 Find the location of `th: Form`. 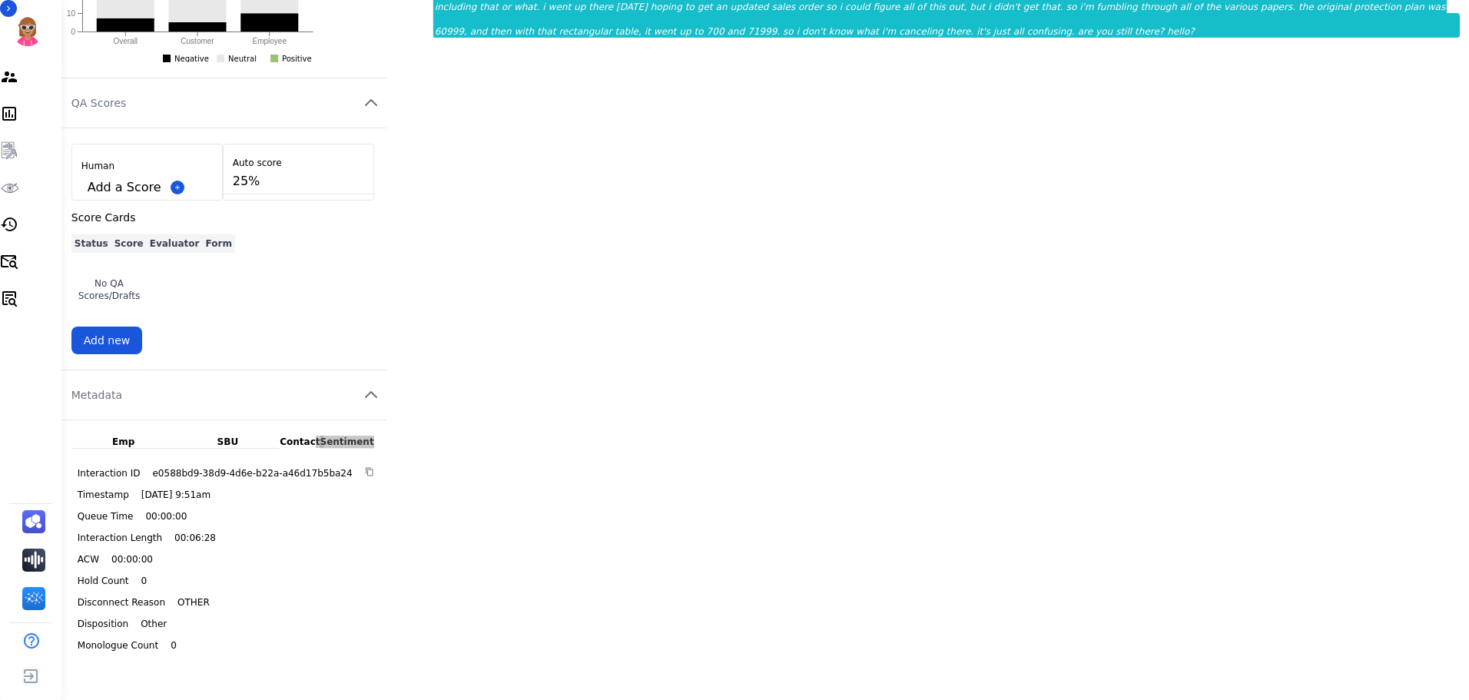

th: Form is located at coordinates (219, 244).